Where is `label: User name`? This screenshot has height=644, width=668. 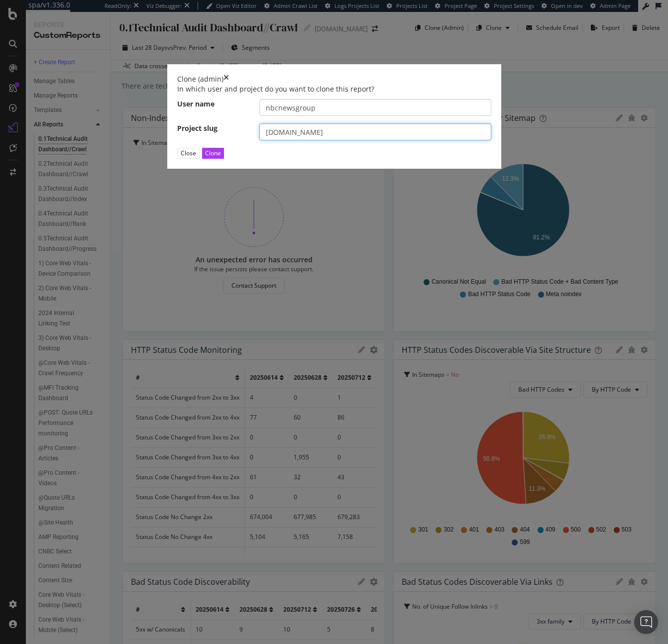 label: User name is located at coordinates (211, 104).